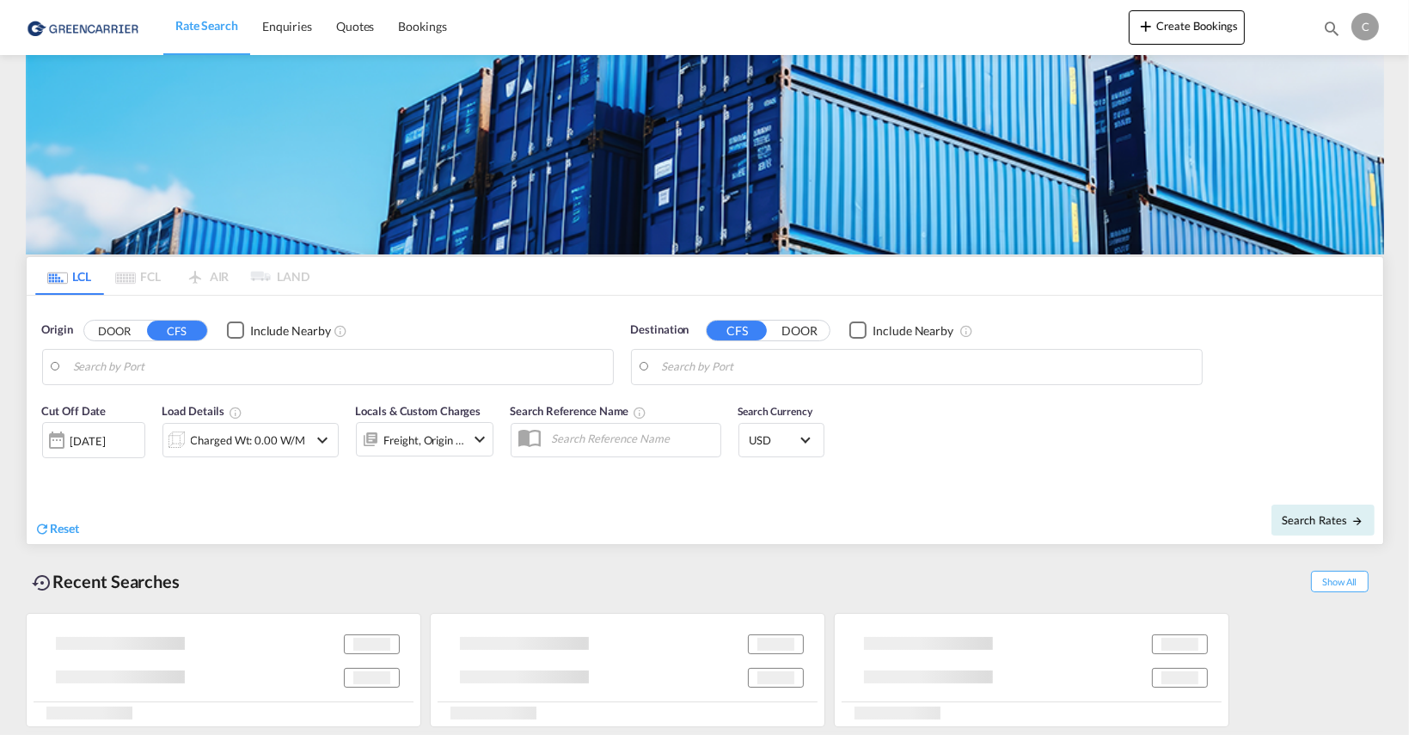  I want to click on button: Search Ratesicon-arrow-right, so click(1323, 520).